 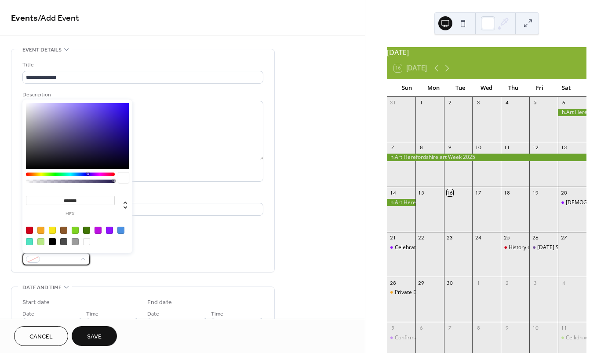 I want to click on div: #000000, so click(x=52, y=242).